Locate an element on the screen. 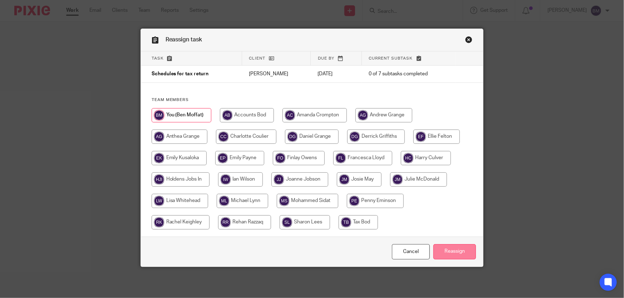 This screenshot has width=624, height=298. span: Task is located at coordinates (158, 58).